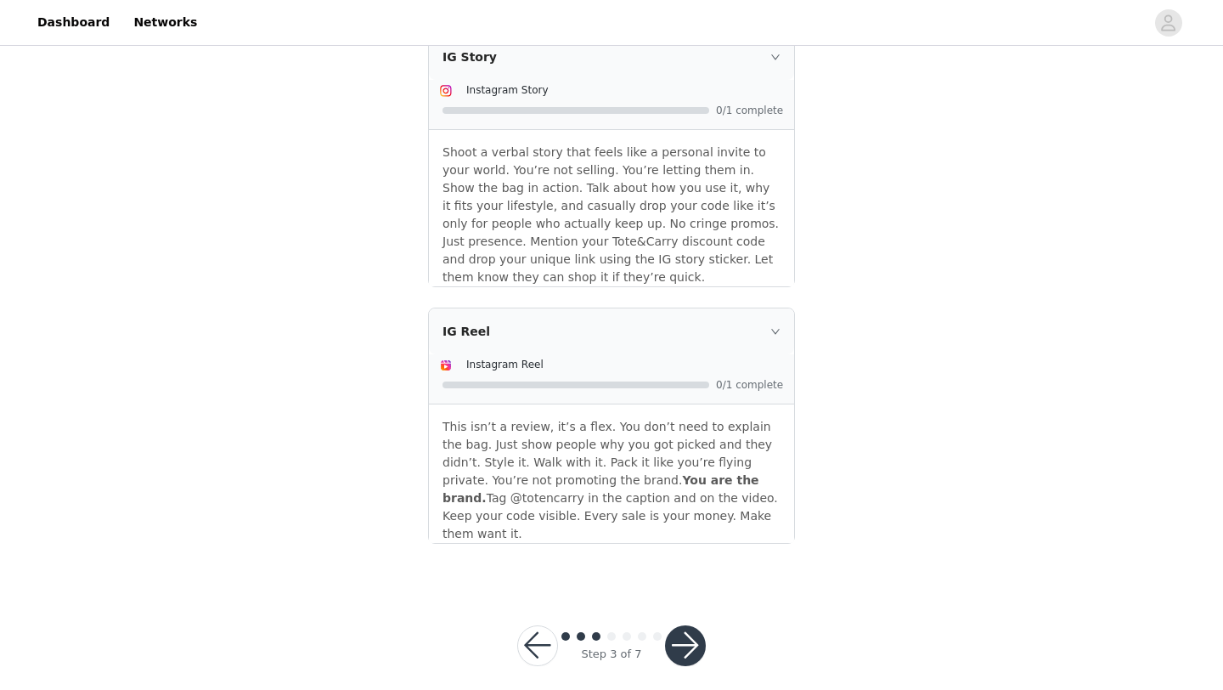 Image resolution: width=1223 pixels, height=690 pixels. I want to click on div: icon: rightIG Story, so click(612, 57).